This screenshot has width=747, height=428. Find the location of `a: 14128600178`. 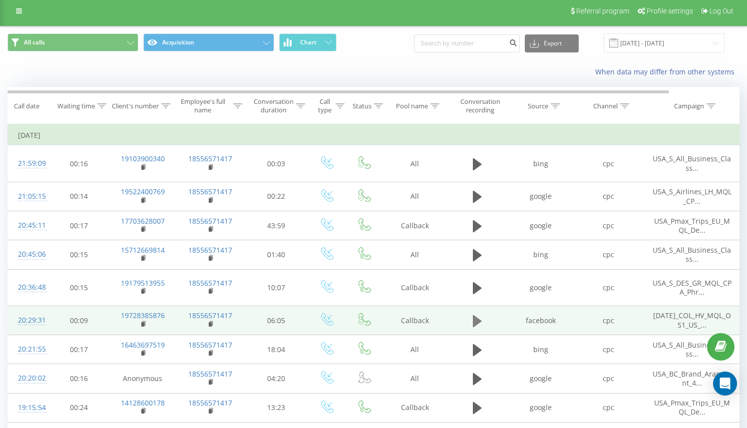

a: 14128600178 is located at coordinates (143, 402).